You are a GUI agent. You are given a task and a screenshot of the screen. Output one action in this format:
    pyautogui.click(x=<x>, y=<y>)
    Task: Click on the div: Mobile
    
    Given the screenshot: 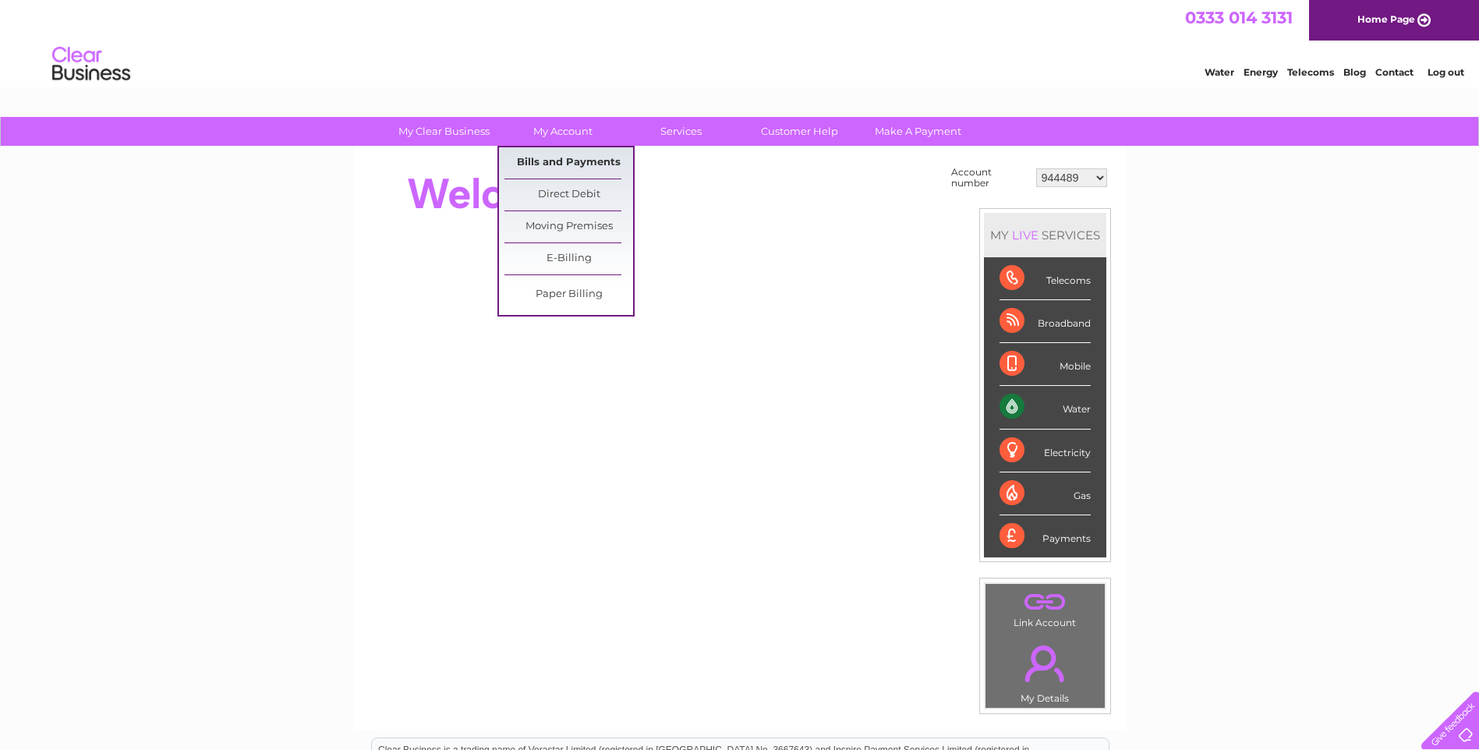 What is the action you would take?
    pyautogui.click(x=1045, y=364)
    